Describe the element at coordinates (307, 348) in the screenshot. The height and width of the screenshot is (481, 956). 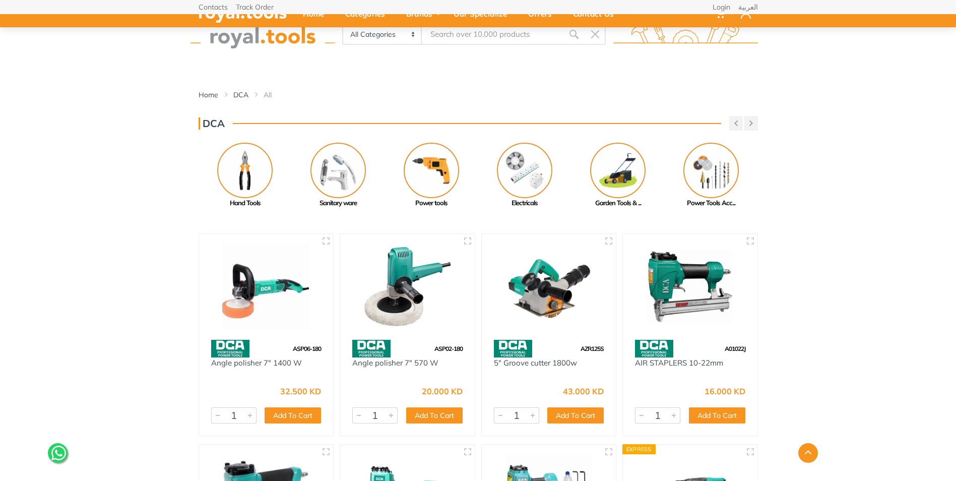
I see `span: ASP06-180` at that location.